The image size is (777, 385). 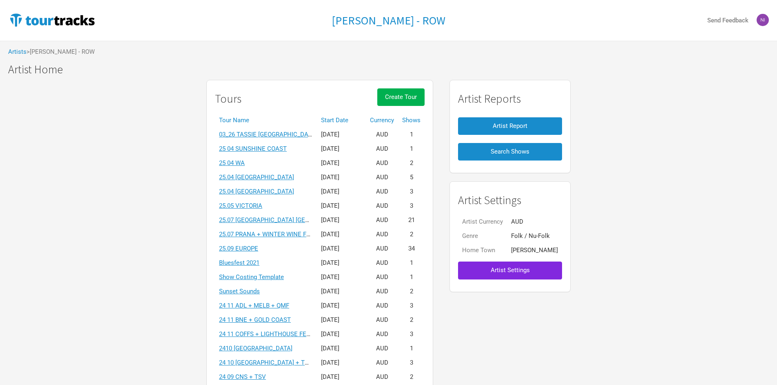 I want to click on a: 25.07 PRANA + WINTER WINE FEST, so click(x=268, y=234).